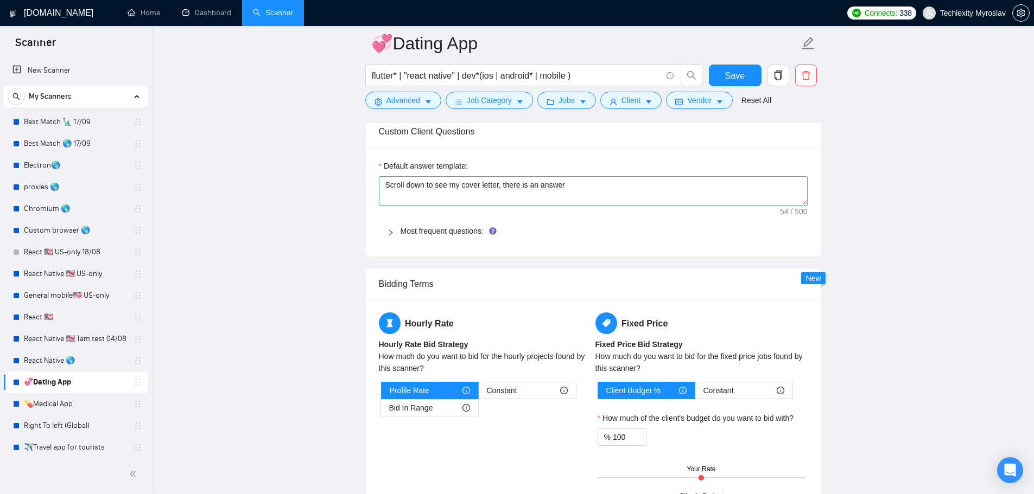  What do you see at coordinates (699, 100) in the screenshot?
I see `span: Vendor` at bounding box center [699, 100].